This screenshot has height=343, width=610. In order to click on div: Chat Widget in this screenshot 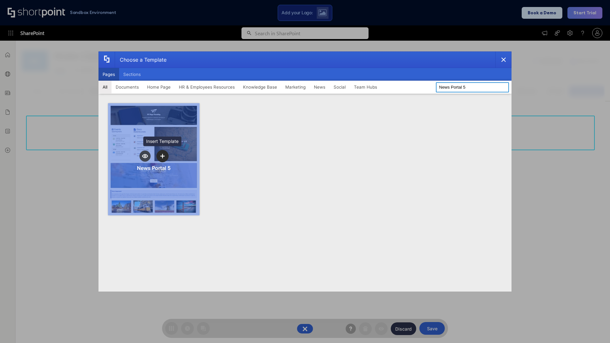, I will do `click(594, 328)`.